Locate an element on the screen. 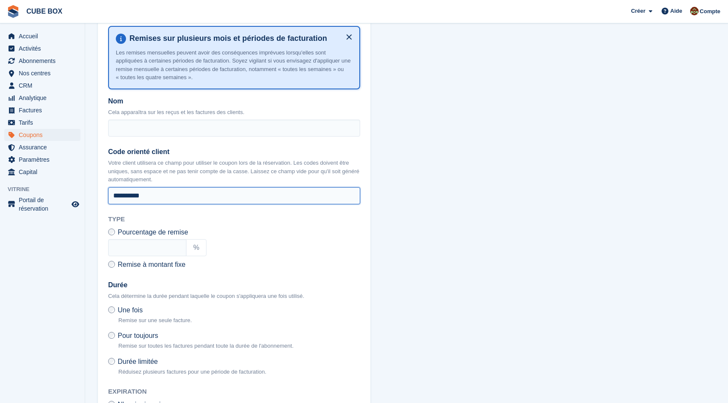 The width and height of the screenshot is (728, 403). p: Les remises mensuelles peuvent avoir des conséquences imprévues lorsqu'elles sont appliquées à ce... is located at coordinates (234, 65).